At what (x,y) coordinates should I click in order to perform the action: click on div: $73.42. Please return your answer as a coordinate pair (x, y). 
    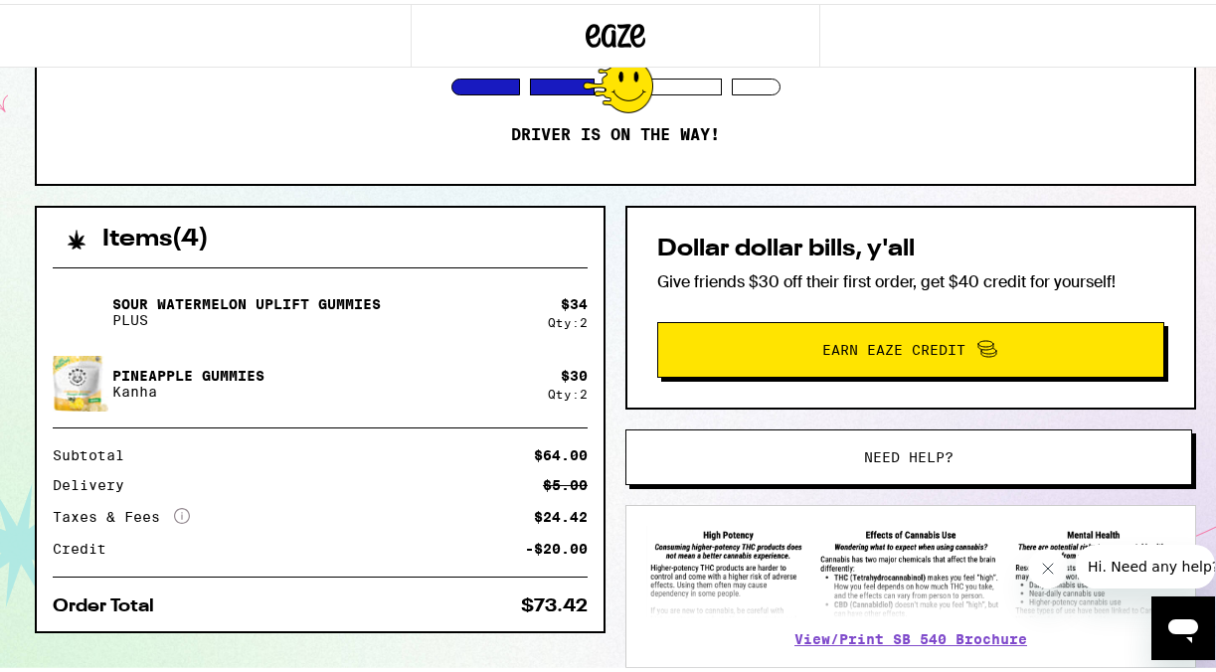
    Looking at the image, I should click on (554, 603).